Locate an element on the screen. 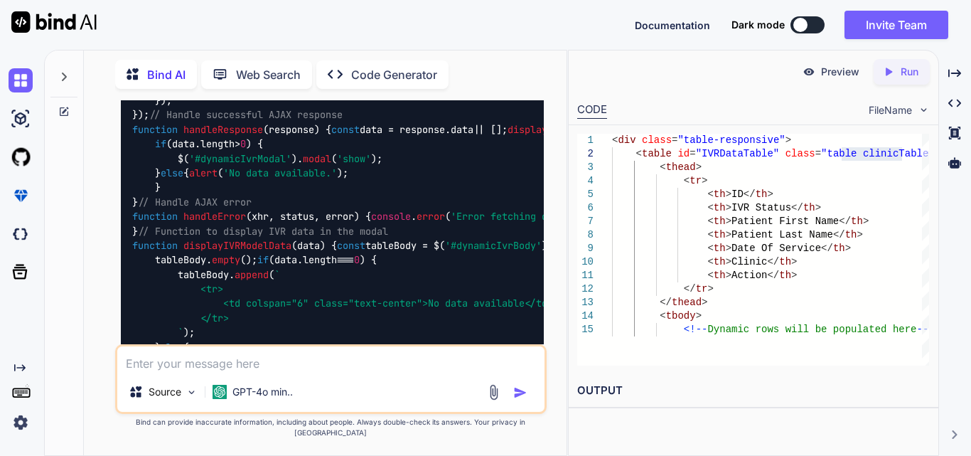 Image resolution: width=971 pixels, height=456 pixels. p: Bind AI is located at coordinates (166, 75).